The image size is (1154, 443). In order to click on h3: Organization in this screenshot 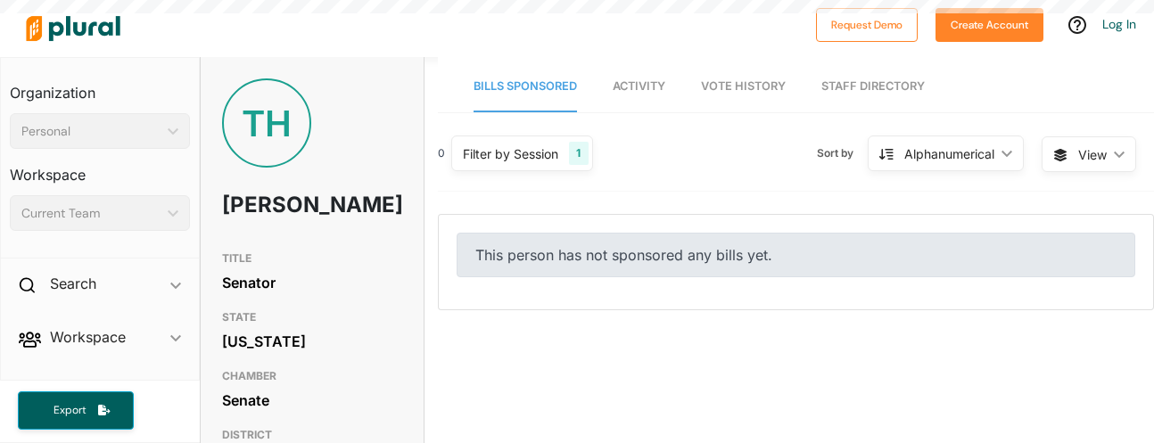, I will do `click(100, 87)`.